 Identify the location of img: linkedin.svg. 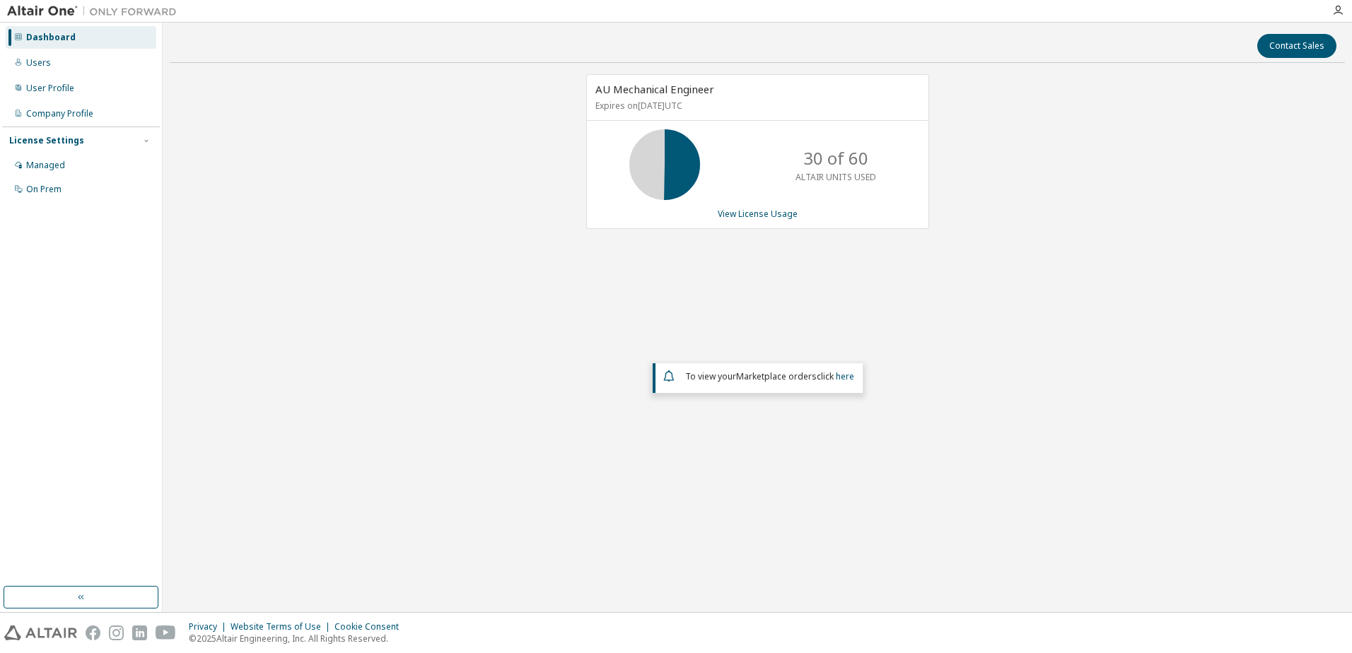
(139, 633).